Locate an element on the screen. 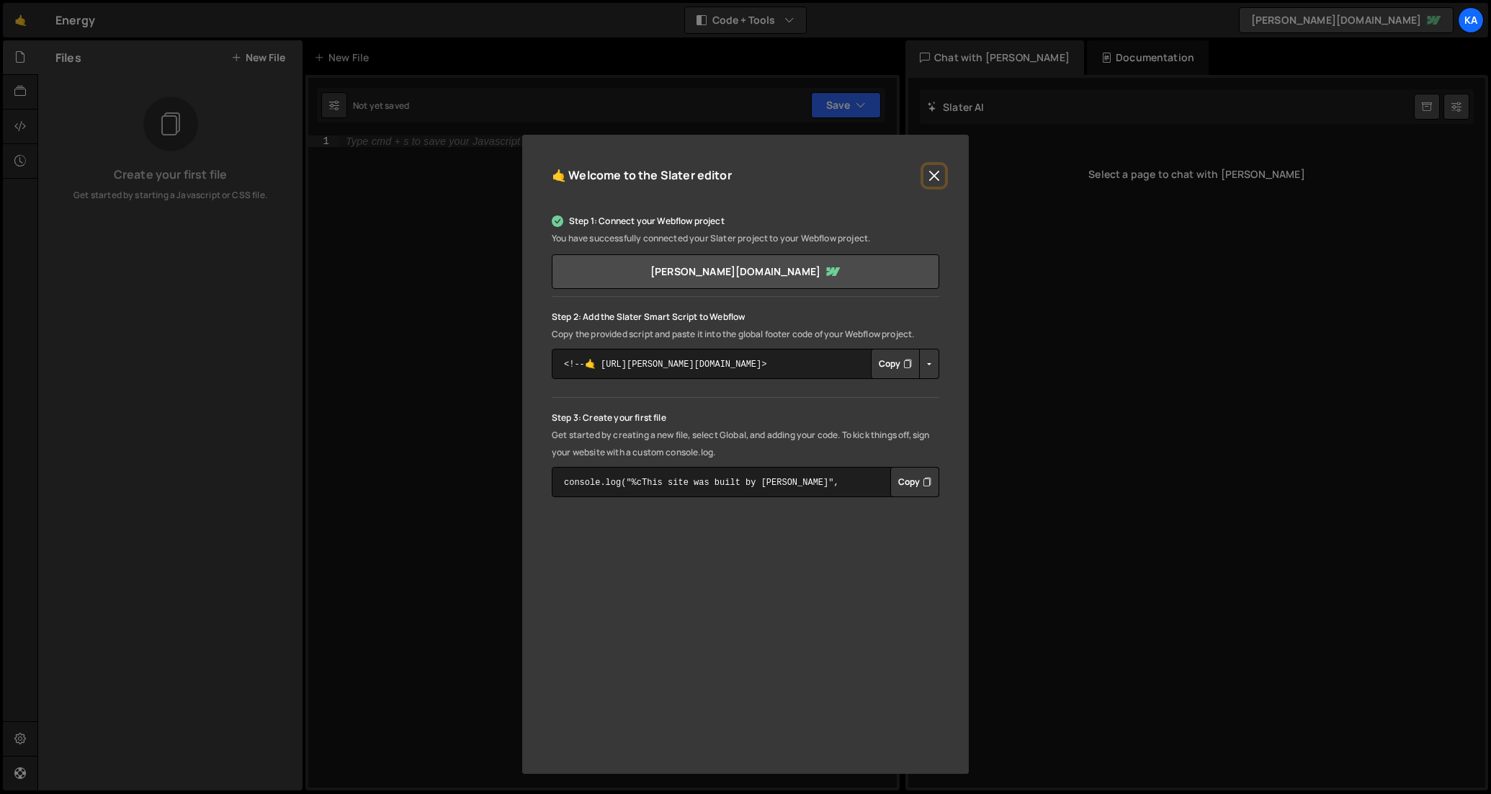 This screenshot has height=794, width=1491. p: You have successfully connected your Slater project to your Webflow project. is located at coordinates (746, 238).